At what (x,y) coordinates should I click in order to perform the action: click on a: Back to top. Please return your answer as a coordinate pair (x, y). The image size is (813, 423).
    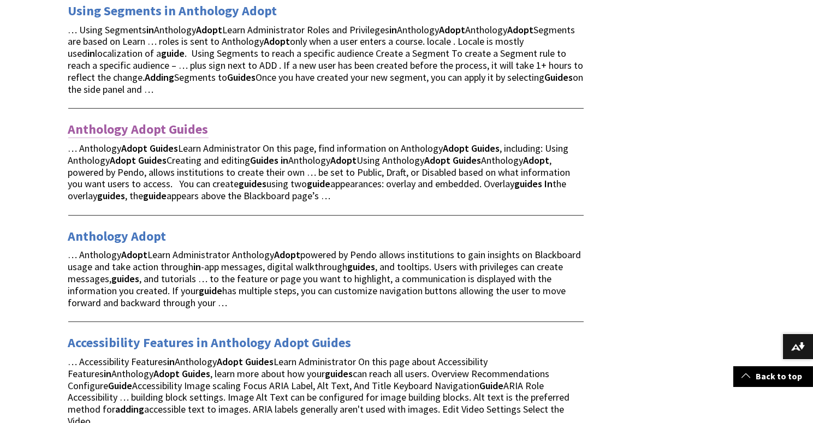
    Looking at the image, I should click on (773, 376).